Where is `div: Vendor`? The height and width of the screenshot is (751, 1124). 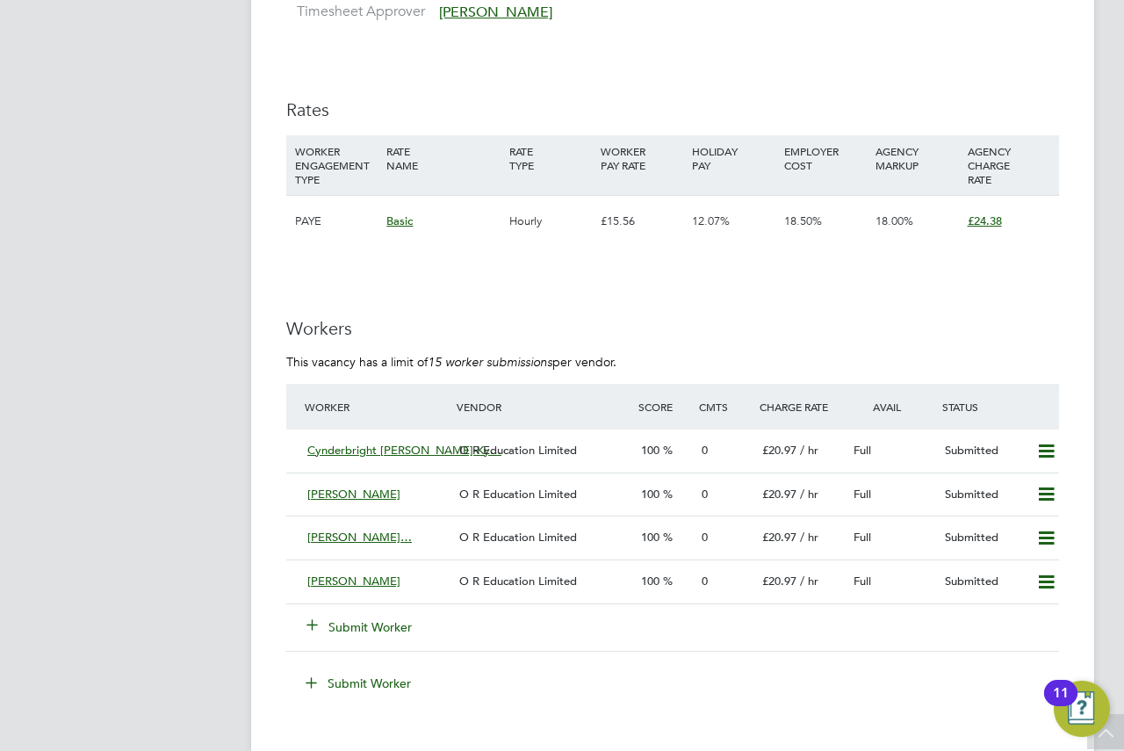
div: Vendor is located at coordinates (543, 406).